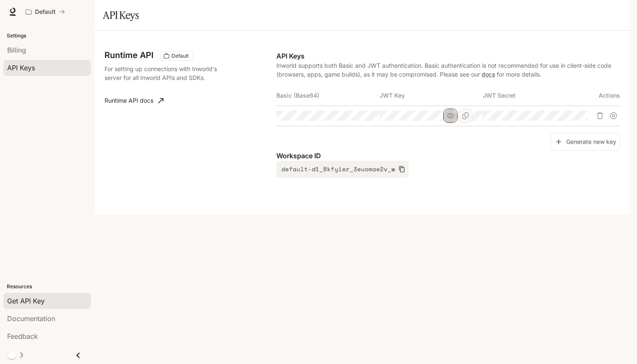  What do you see at coordinates (448, 56) in the screenshot?
I see `p: API Keys` at bounding box center [448, 56].